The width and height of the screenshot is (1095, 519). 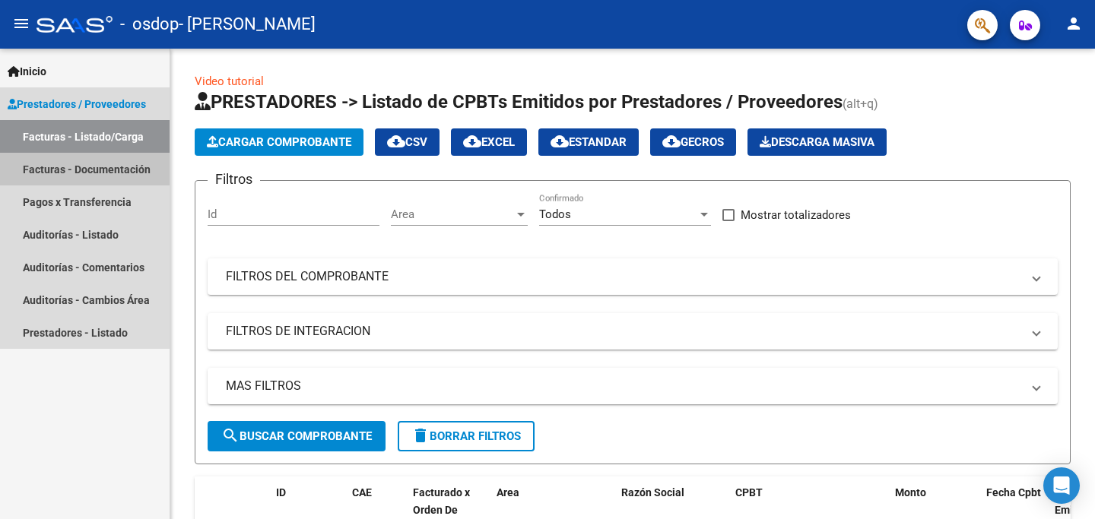 I want to click on button: Gecros, so click(x=693, y=142).